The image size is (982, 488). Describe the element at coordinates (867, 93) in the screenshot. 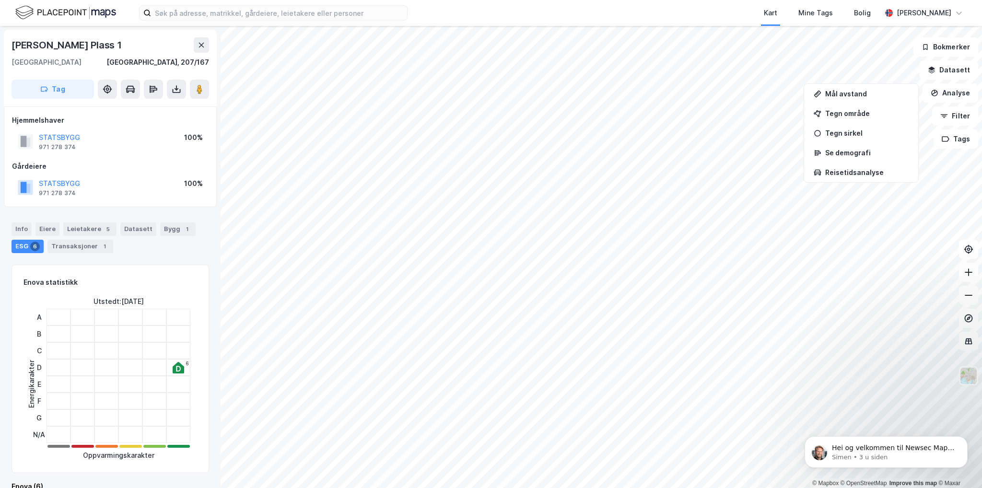

I see `div: Mål avstand` at that location.